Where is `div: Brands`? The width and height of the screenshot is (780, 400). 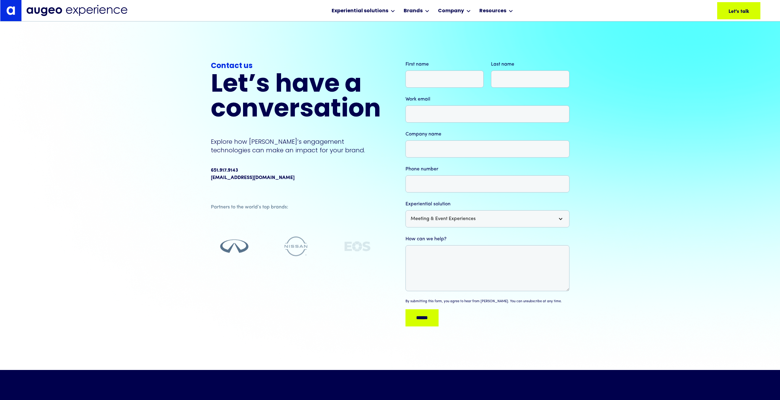
div: Brands is located at coordinates (413, 11).